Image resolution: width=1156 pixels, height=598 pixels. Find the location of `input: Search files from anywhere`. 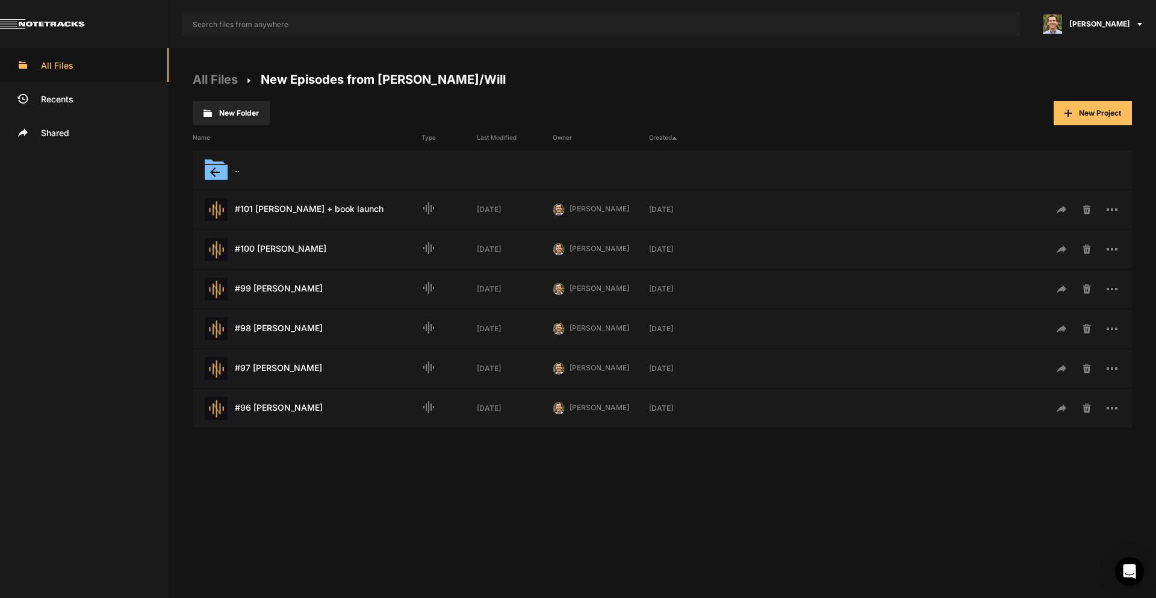

input: Search files from anywhere is located at coordinates (601, 24).